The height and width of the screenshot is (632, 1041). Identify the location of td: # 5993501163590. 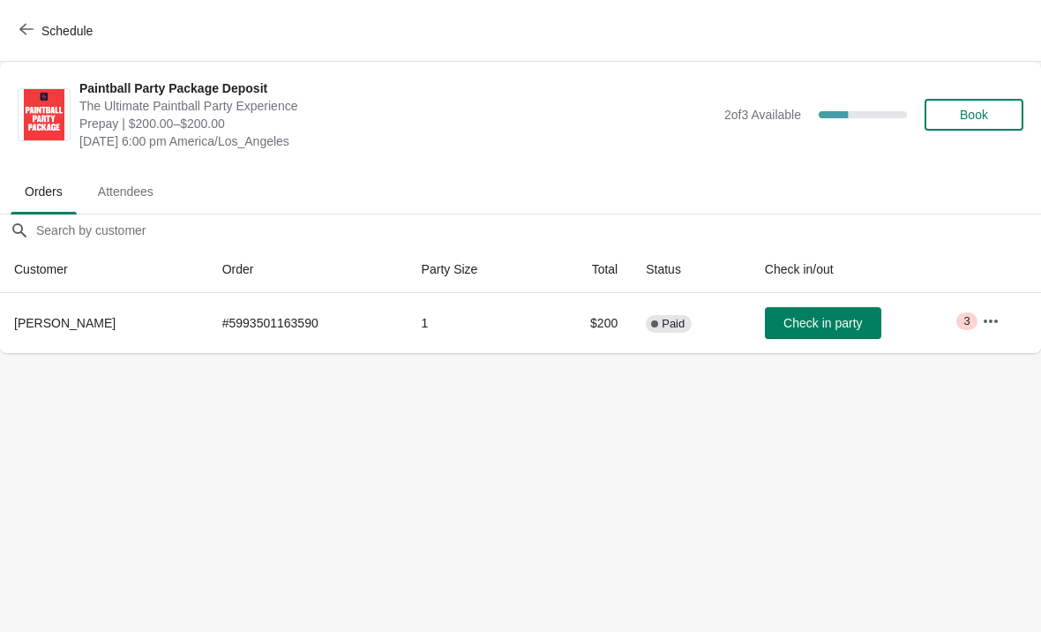
(308, 323).